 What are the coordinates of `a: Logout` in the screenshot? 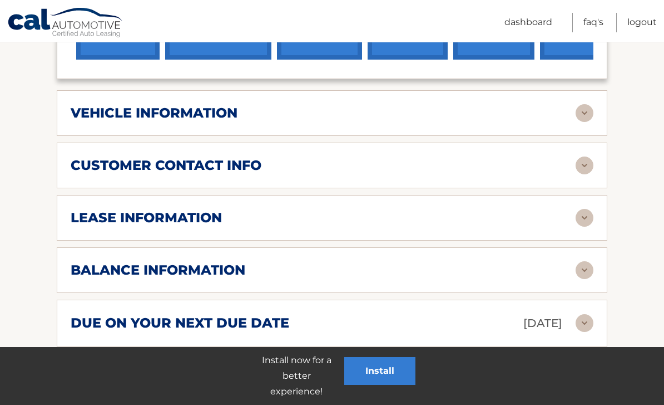 It's located at (642, 22).